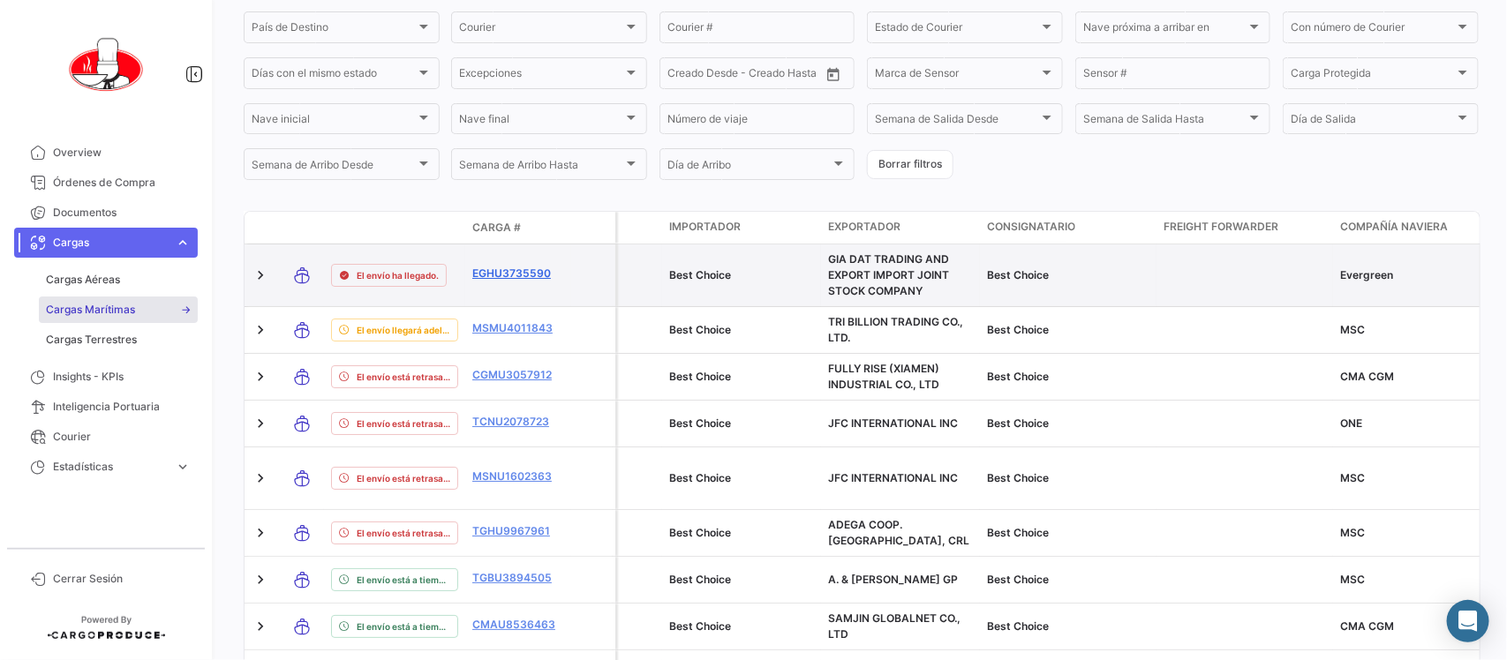  What do you see at coordinates (910, 164) in the screenshot?
I see `button: Borrar filtros` at bounding box center [910, 164].